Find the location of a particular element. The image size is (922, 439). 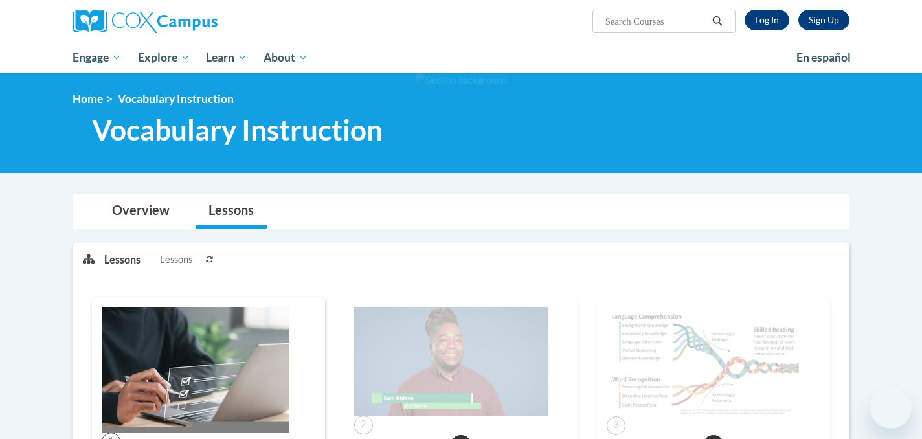

span: About is located at coordinates (286, 58).